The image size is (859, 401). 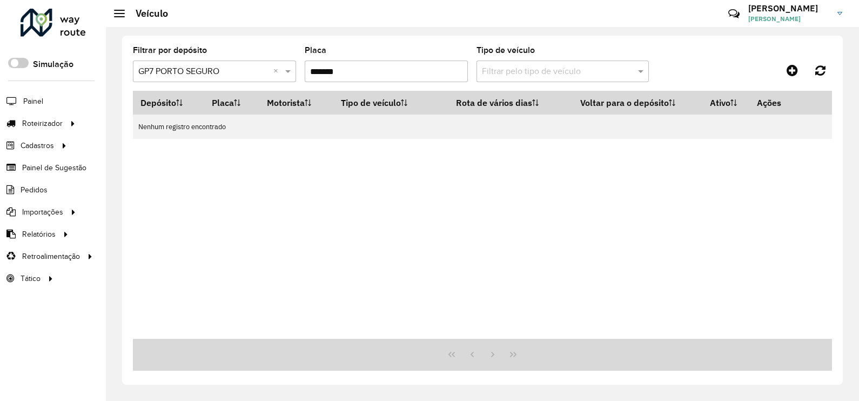 What do you see at coordinates (628, 103) in the screenshot?
I see `th: Voltar para o depósito` at bounding box center [628, 103].